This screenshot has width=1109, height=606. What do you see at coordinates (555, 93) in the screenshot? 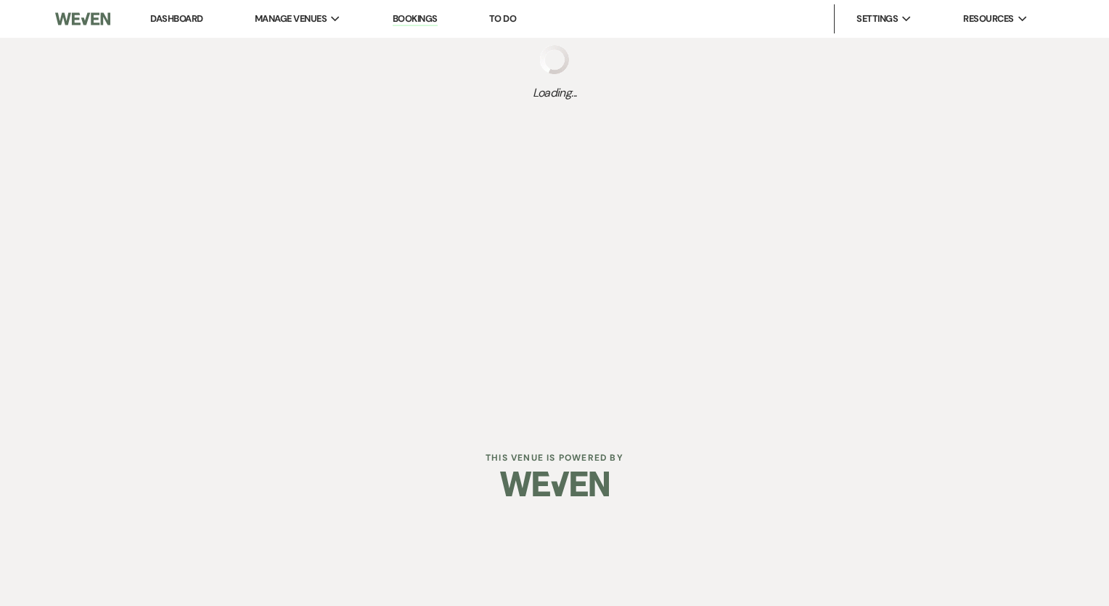
I see `span: Loading...` at bounding box center [555, 93].